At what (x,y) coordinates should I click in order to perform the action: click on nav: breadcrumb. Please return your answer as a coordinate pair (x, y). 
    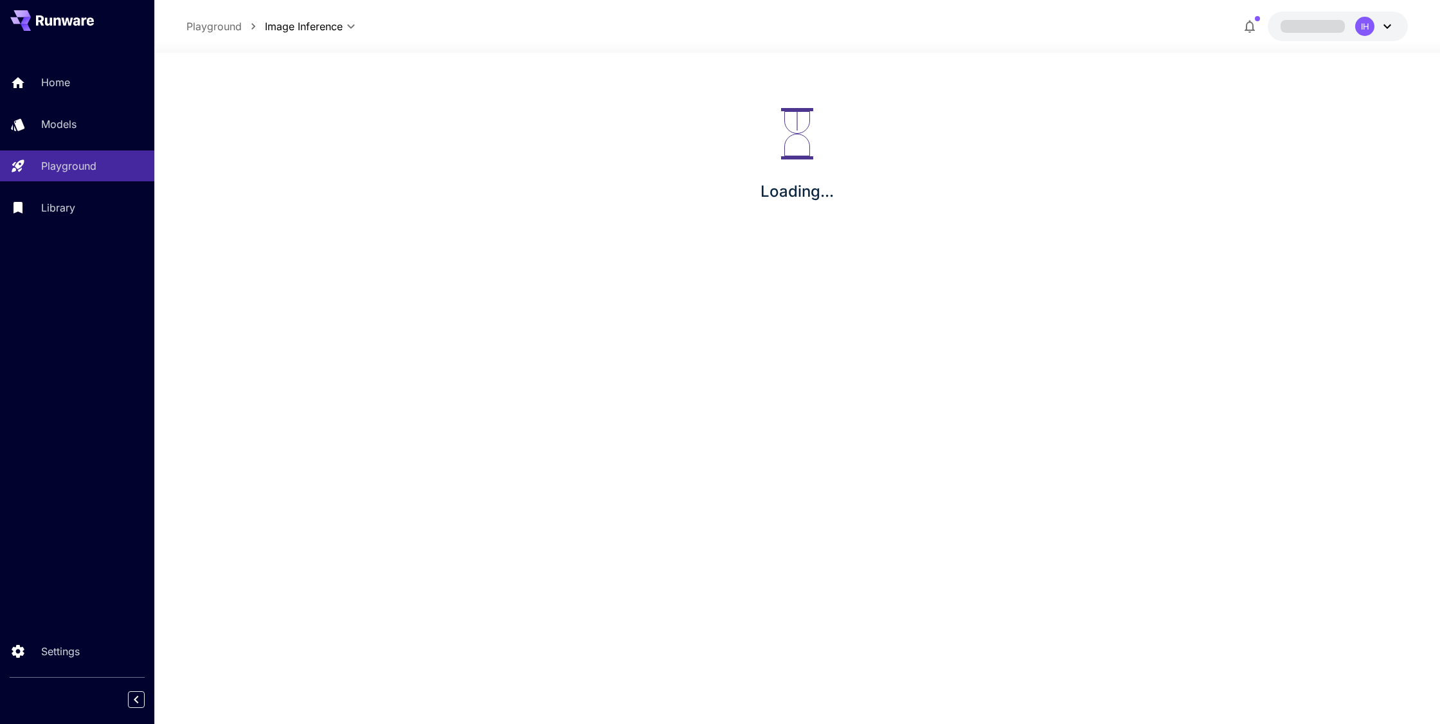
    Looking at the image, I should click on (226, 26).